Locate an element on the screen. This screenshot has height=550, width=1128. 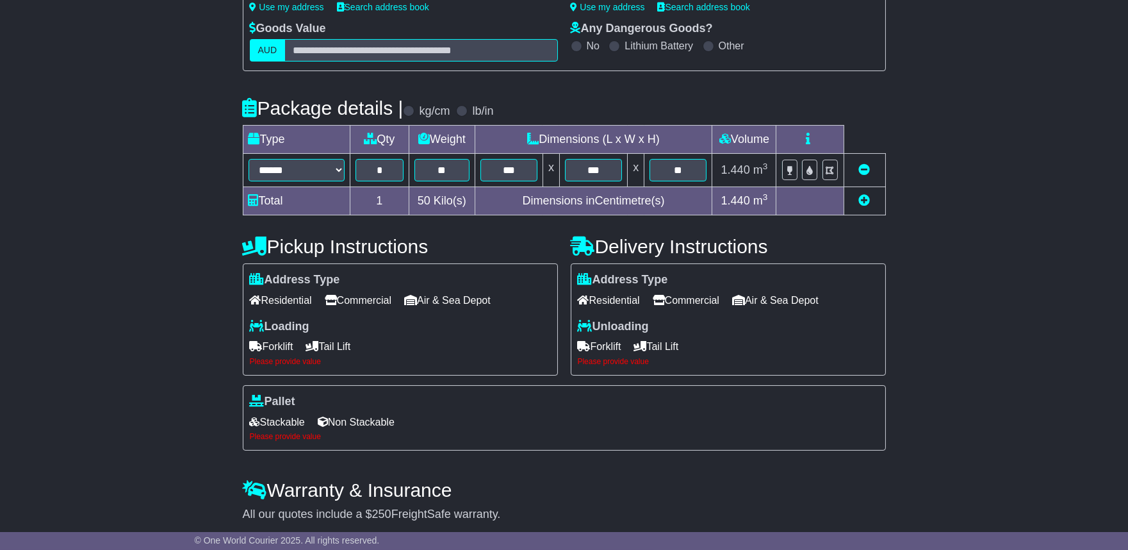
a: Remove this item is located at coordinates (865, 170).